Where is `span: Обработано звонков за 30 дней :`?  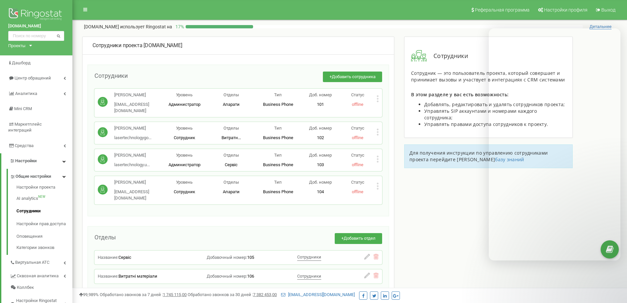 span: Обработано звонков за 30 дней : is located at coordinates (232, 294).